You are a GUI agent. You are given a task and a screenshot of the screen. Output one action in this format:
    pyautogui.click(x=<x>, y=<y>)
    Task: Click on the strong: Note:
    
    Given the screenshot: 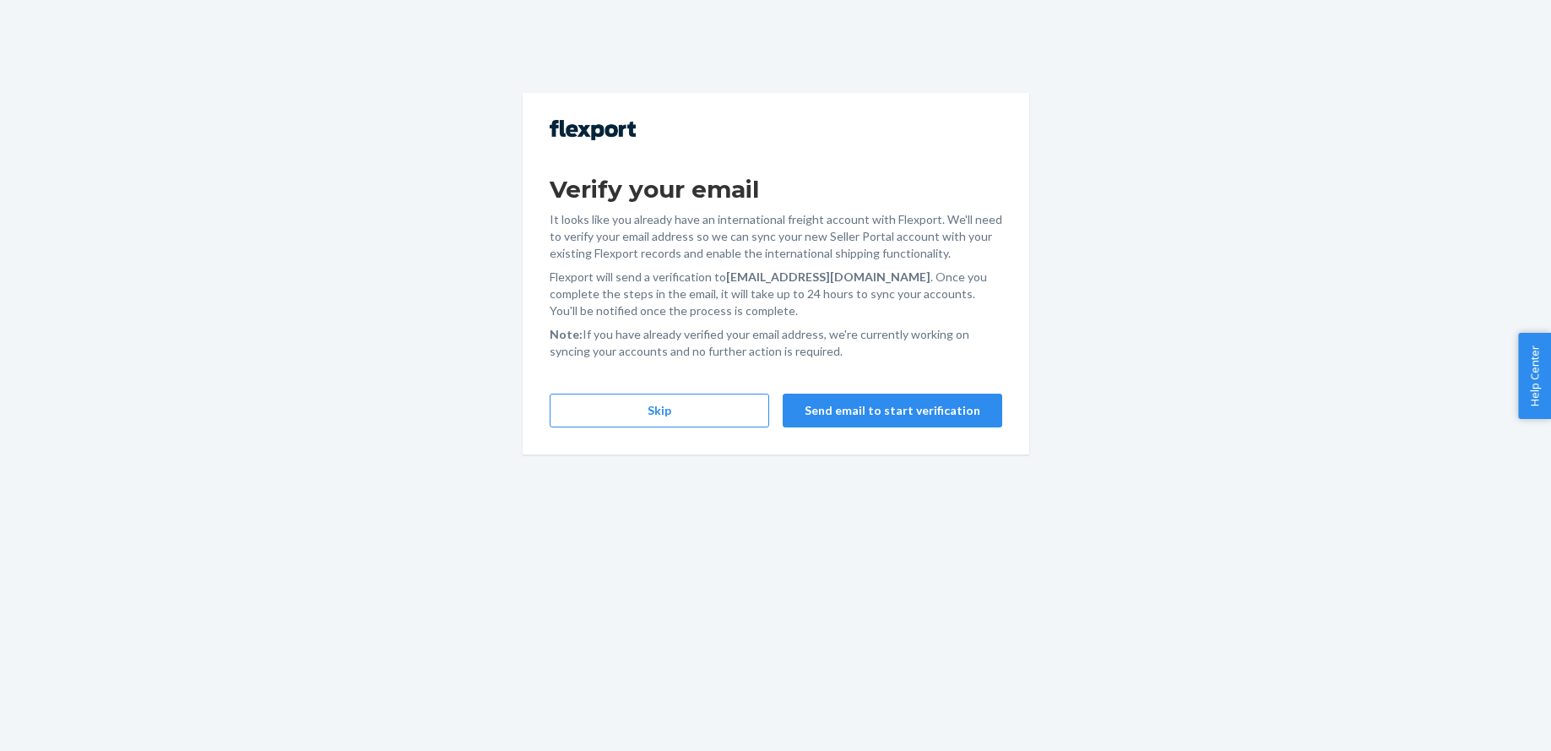 What is the action you would take?
    pyautogui.click(x=566, y=334)
    